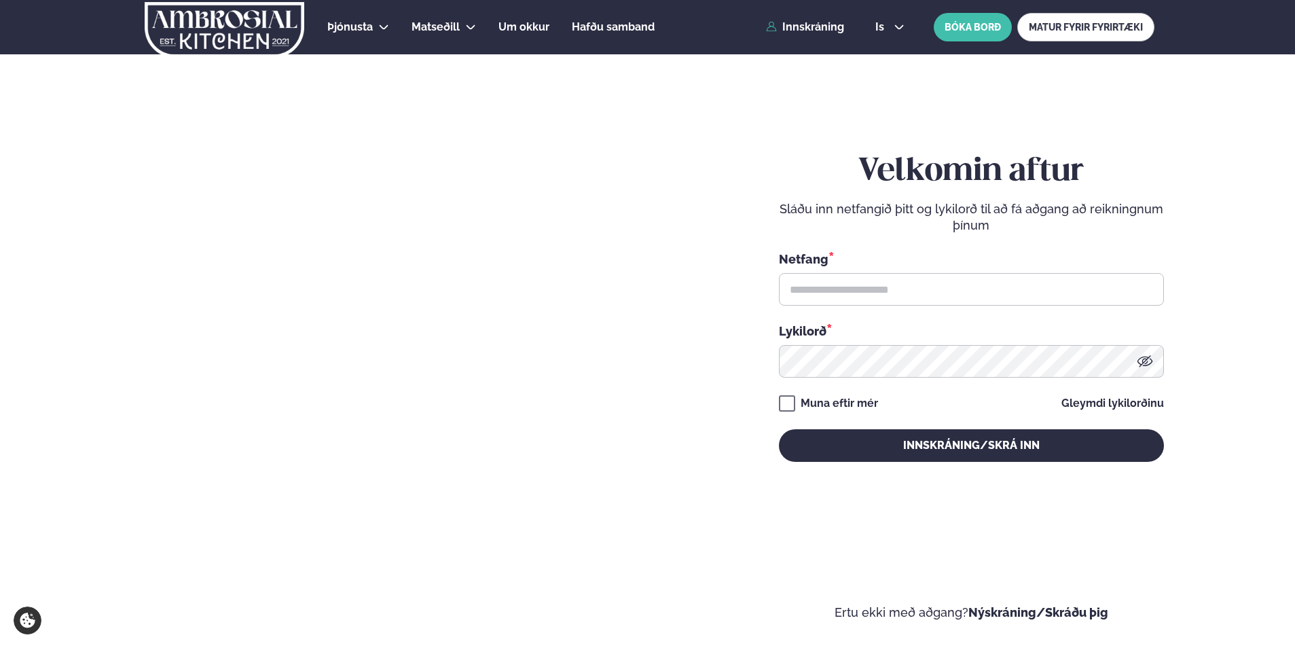 This screenshot has width=1295, height=648. What do you see at coordinates (613, 27) in the screenshot?
I see `a: Hafðu samband` at bounding box center [613, 27].